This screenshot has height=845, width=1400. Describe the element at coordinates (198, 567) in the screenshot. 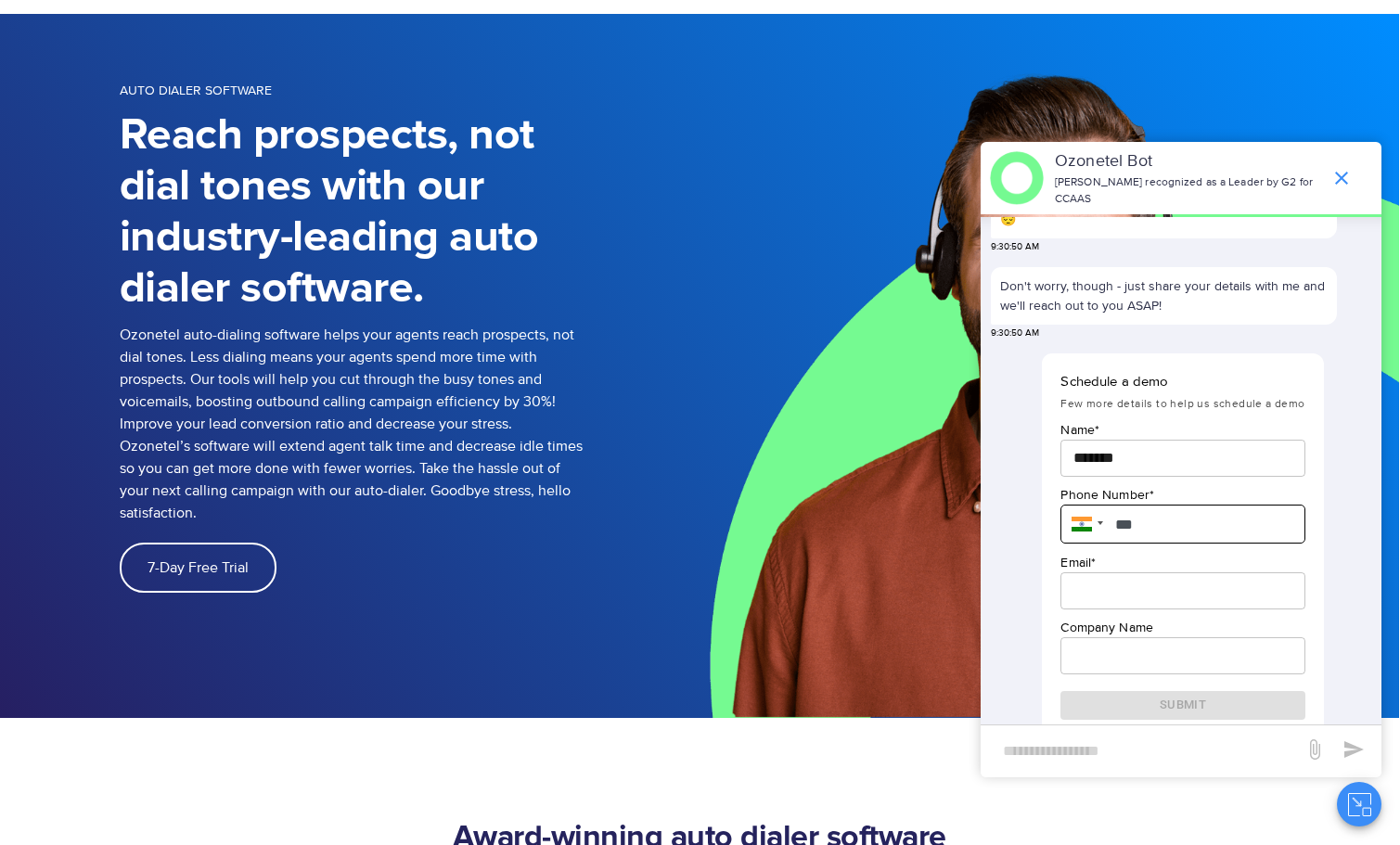

I see `a: 7-Day Free Trial` at that location.